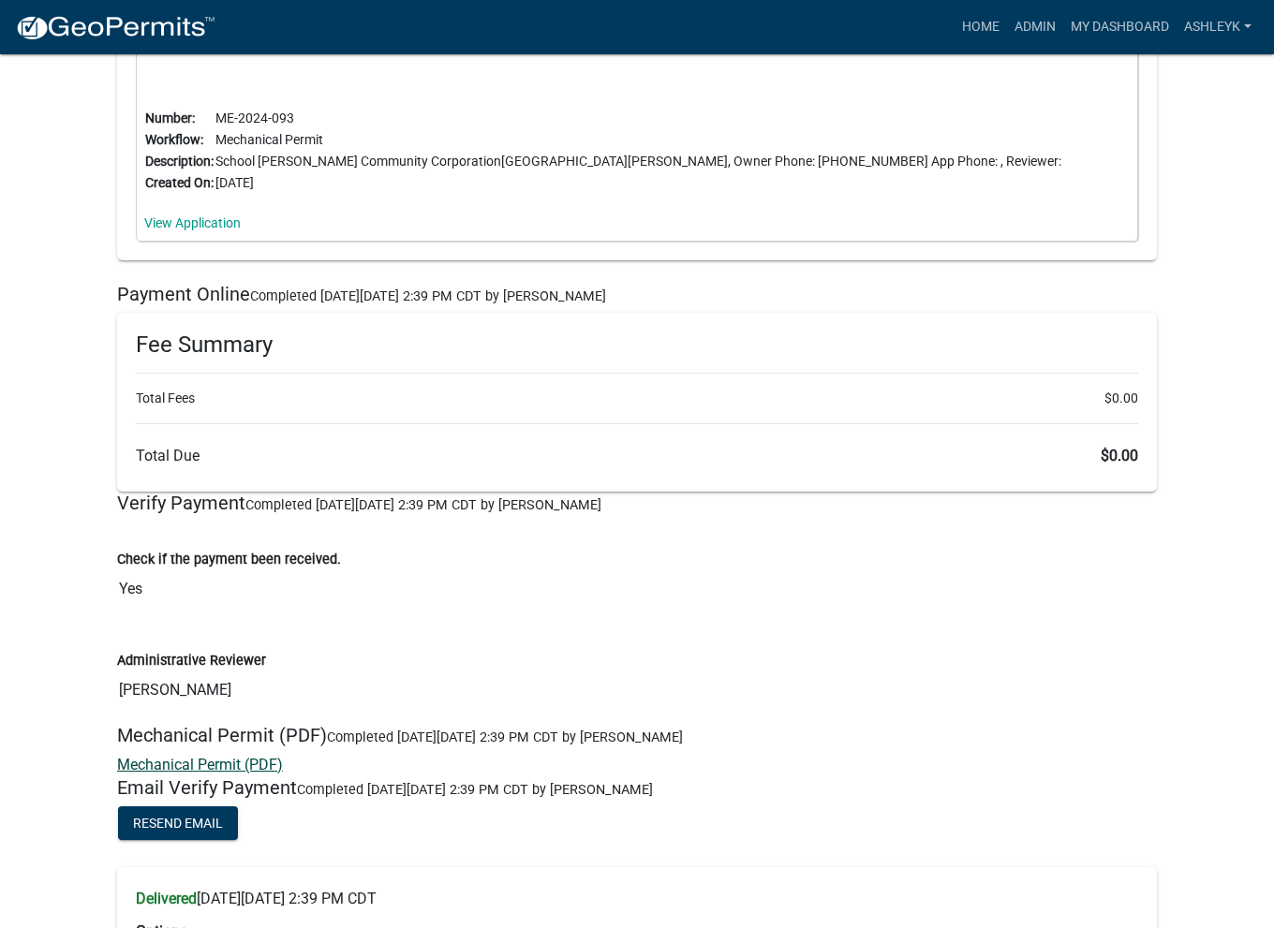 The image size is (1274, 928). I want to click on h5: Email Verify Payment, so click(637, 788).